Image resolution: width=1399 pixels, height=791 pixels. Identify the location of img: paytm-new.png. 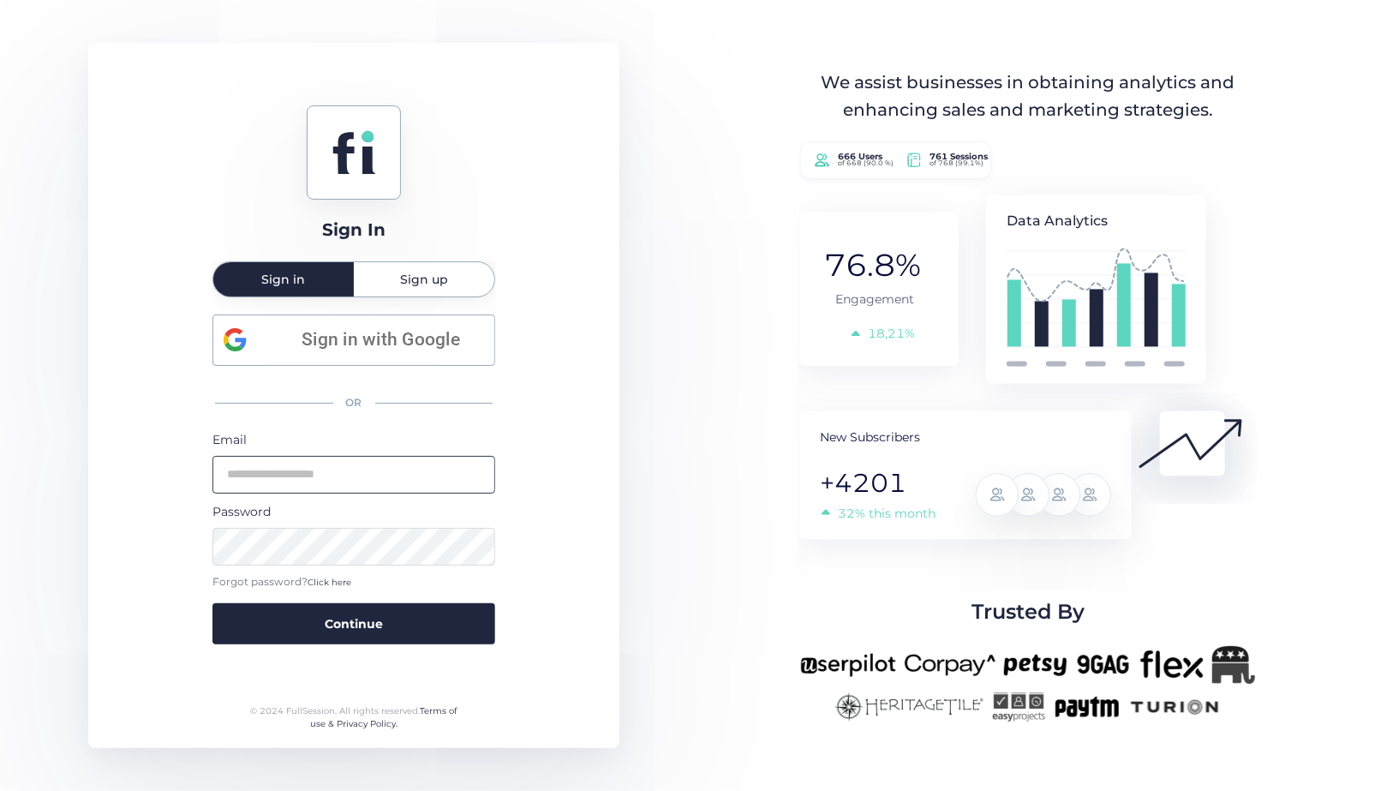
(1086, 707).